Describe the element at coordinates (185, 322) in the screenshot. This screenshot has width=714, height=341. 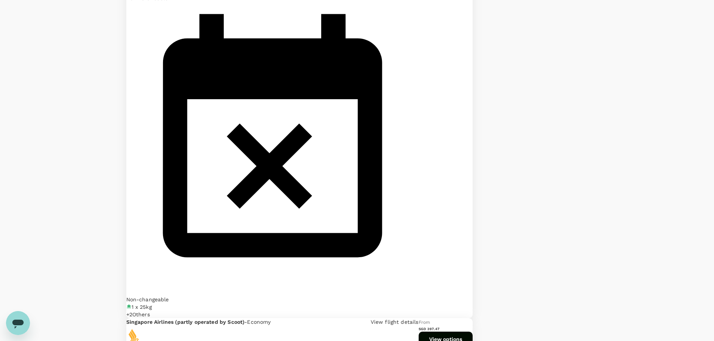
I see `span: Singapore Airlines (partly operated by Scoot)` at that location.